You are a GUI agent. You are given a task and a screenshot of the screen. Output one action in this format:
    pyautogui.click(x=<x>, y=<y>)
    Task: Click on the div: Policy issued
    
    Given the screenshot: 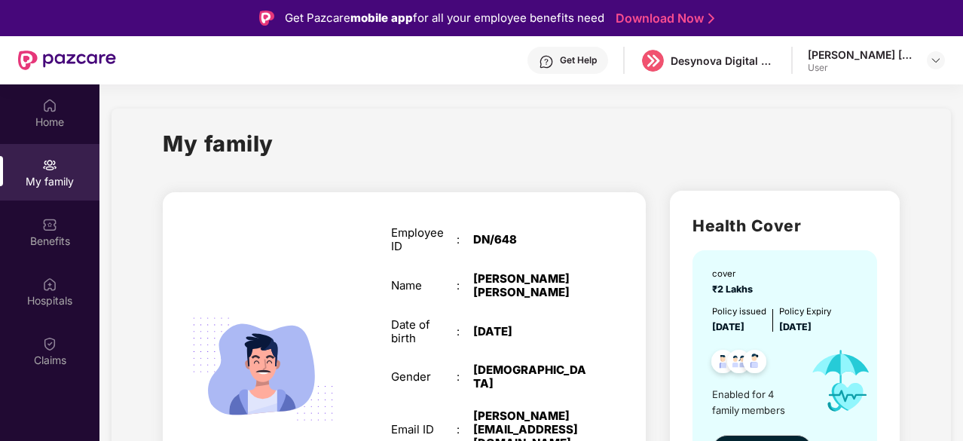 What is the action you would take?
    pyautogui.click(x=739, y=311)
    